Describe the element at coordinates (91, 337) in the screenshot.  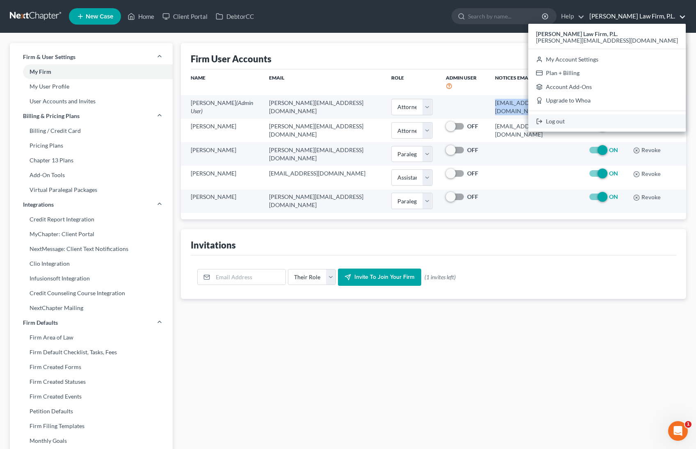
I see `a: Firm Area of Law` at that location.